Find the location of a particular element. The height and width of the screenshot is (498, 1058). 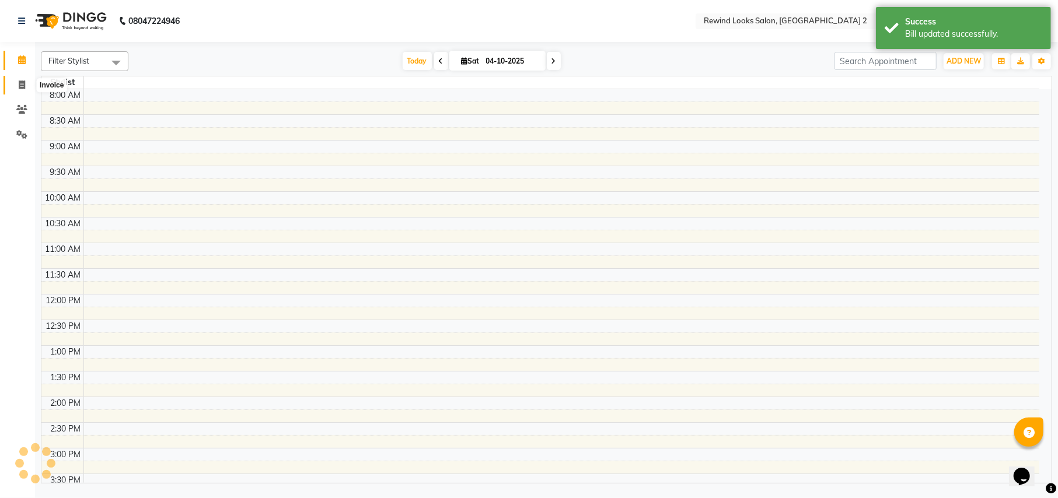

span: Today is located at coordinates (417, 61).